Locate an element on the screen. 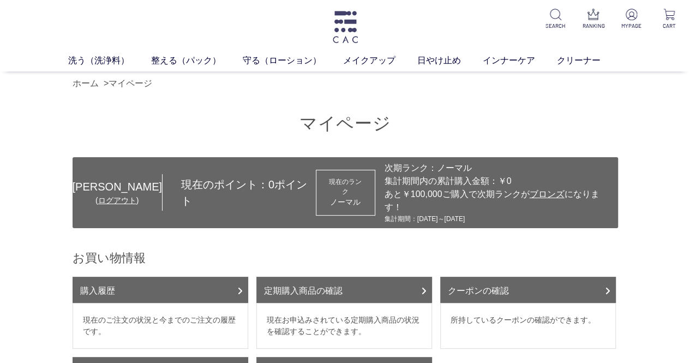 The height and width of the screenshot is (363, 690). span: ブロンズ is located at coordinates (547, 194).